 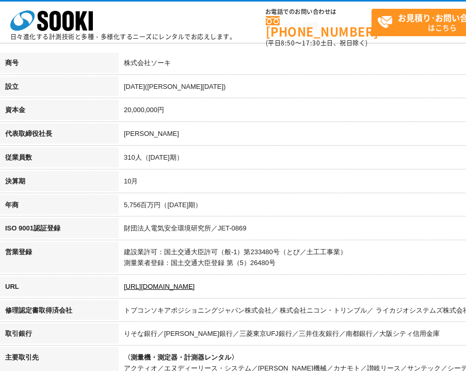 I want to click on span: お電話でのお問い合わせは, so click(x=318, y=12).